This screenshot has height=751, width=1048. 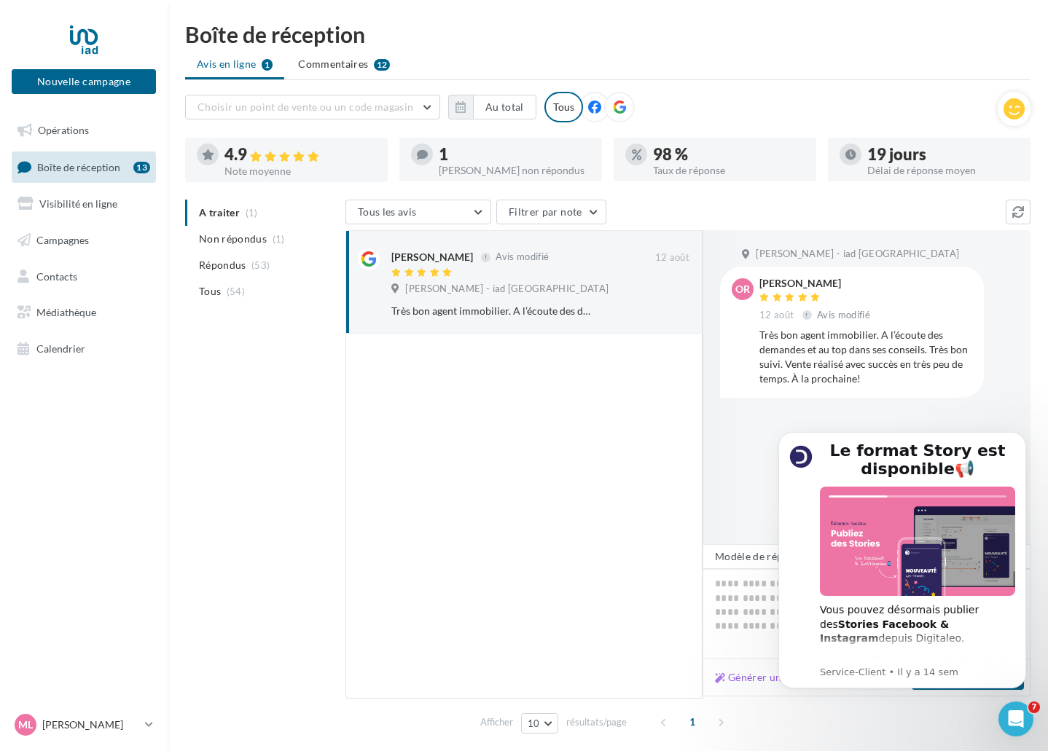 I want to click on div: Vous pouvez désormais publier des depuis Digitaleo., so click(x=161, y=214).